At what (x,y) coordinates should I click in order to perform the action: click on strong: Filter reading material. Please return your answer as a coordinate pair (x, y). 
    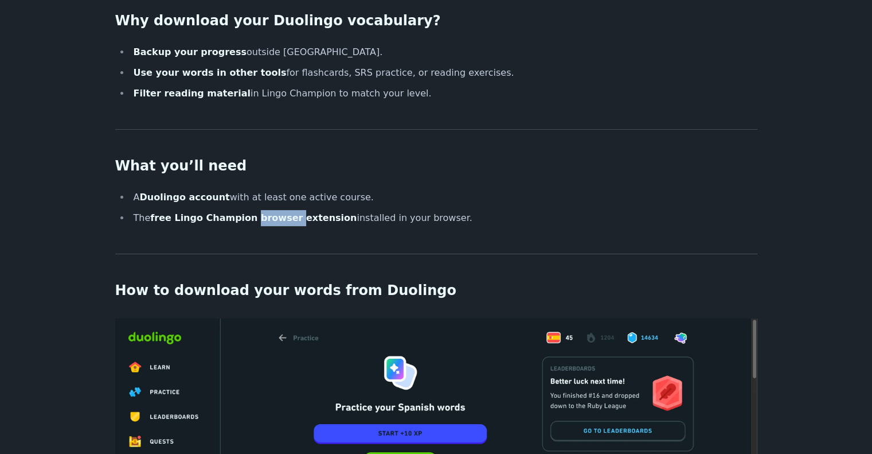
    Looking at the image, I should click on (192, 93).